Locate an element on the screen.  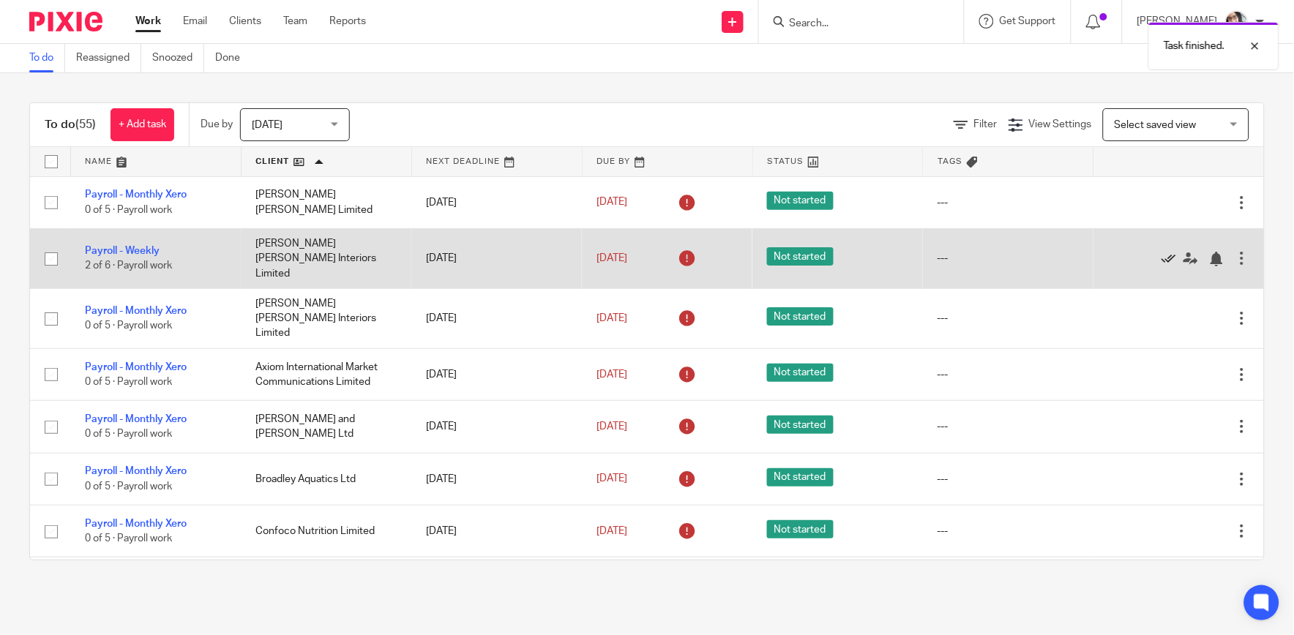
a: Work is located at coordinates (148, 21).